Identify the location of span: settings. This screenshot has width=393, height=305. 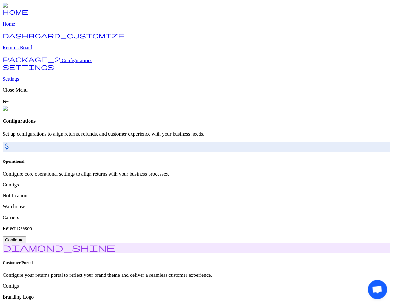
(28, 67).